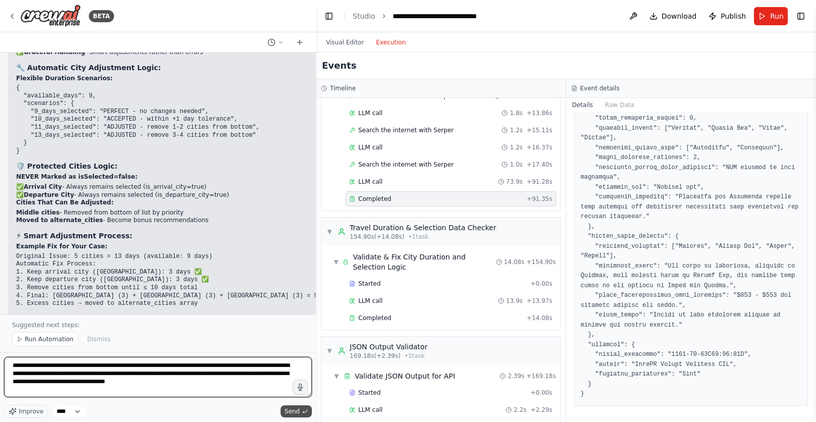 Image resolution: width=816 pixels, height=422 pixels. I want to click on span: + 91.28s, so click(539, 182).